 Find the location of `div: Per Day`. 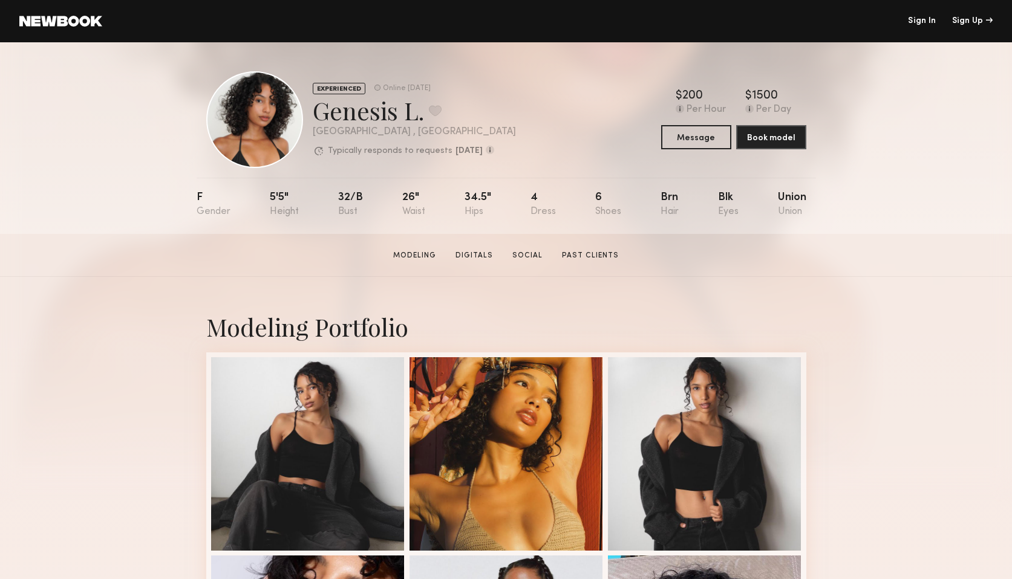

div: Per Day is located at coordinates (773, 110).